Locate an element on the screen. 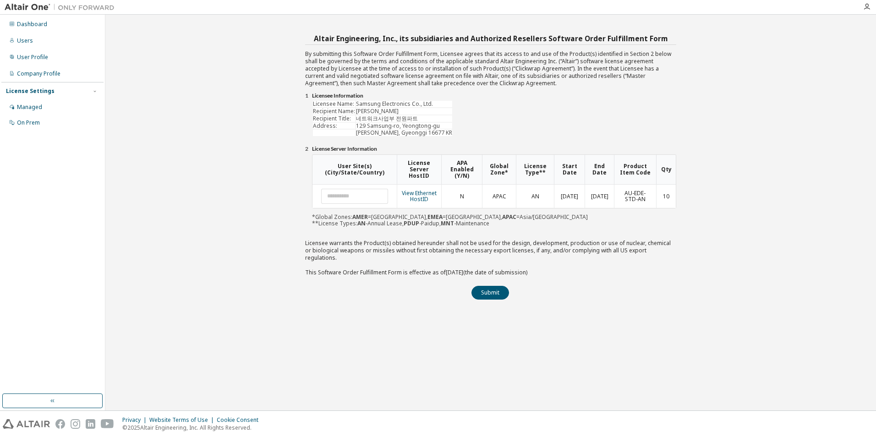 The width and height of the screenshot is (876, 437). td: 네트워크사업부 전원파트 is located at coordinates (404, 119).